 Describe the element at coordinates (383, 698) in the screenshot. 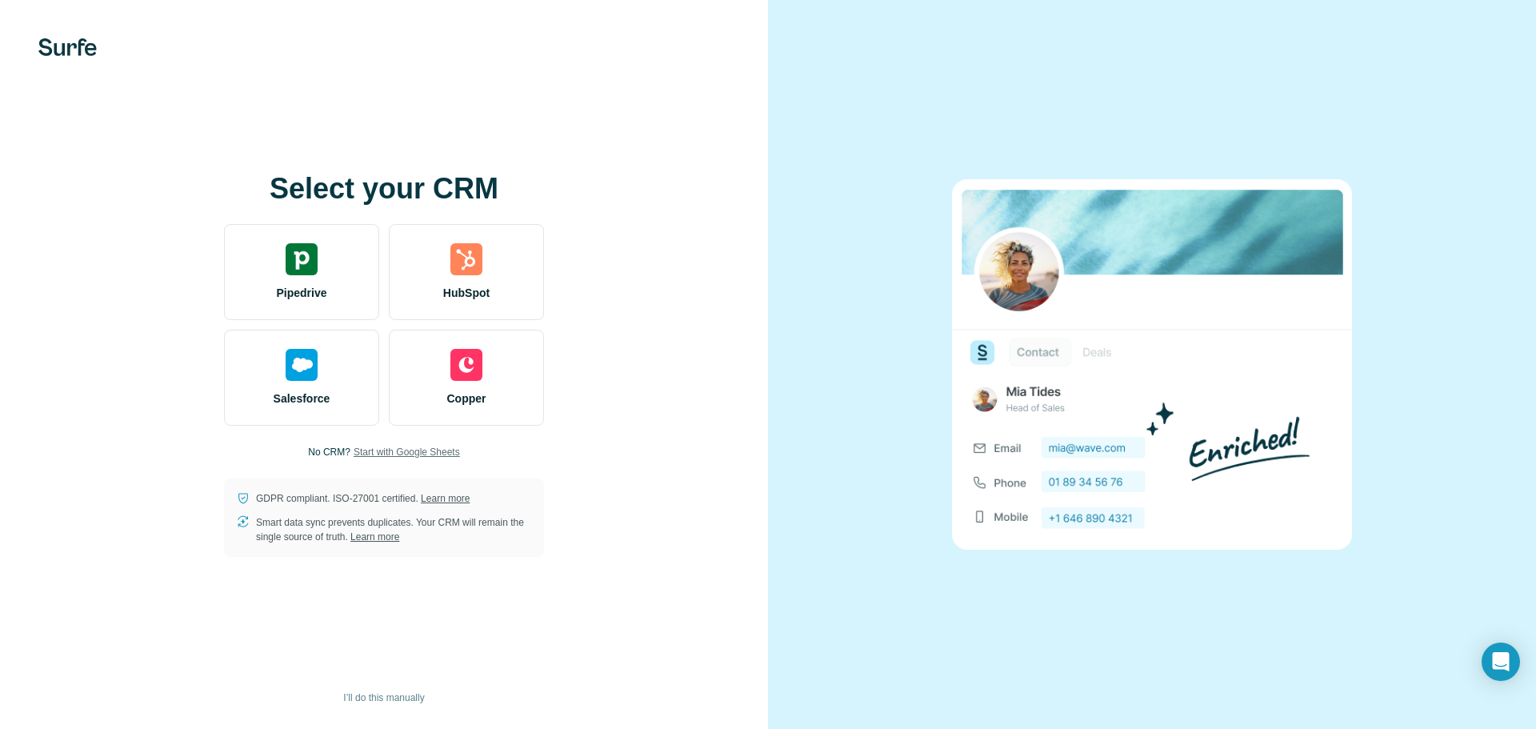

I see `button: I’ll do this manually` at that location.